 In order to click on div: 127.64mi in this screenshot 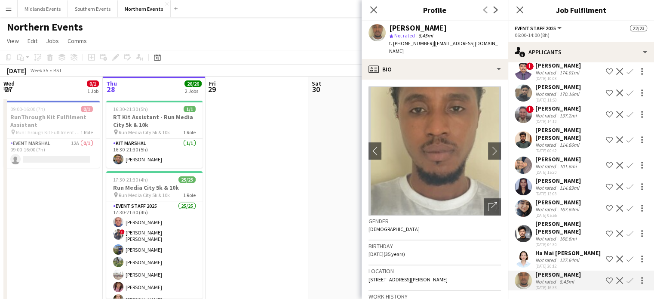, I will do `click(570, 260)`.